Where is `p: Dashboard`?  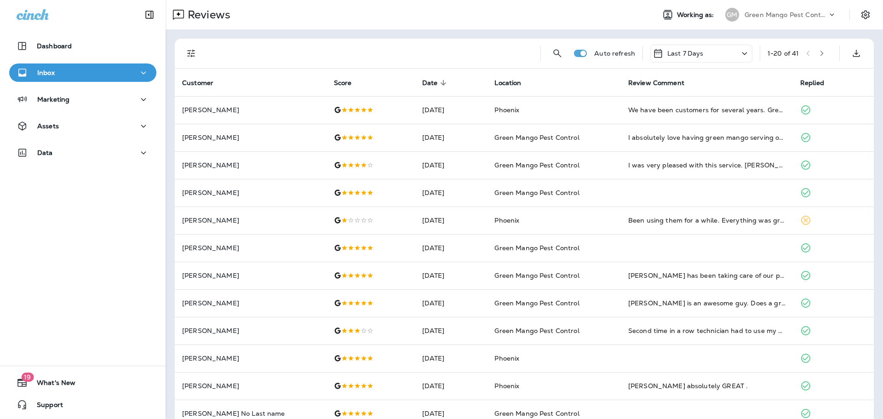 p: Dashboard is located at coordinates (54, 46).